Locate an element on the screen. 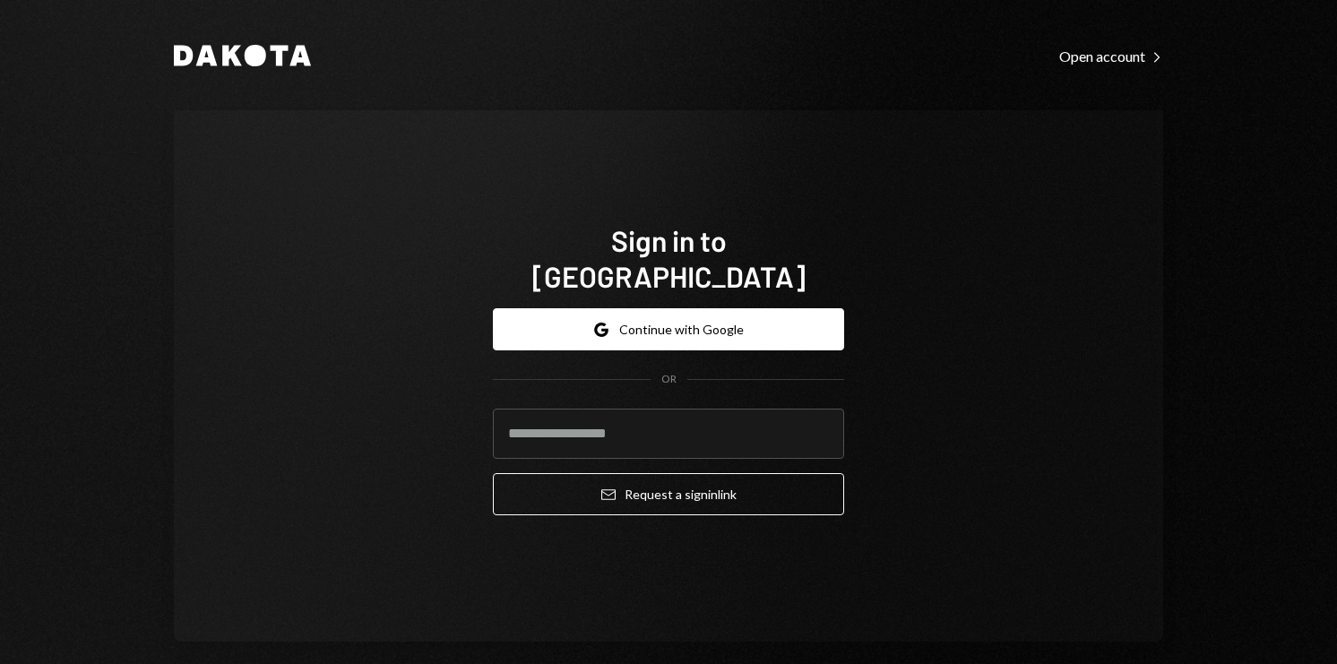 This screenshot has width=1337, height=664. button: Continue with Google is located at coordinates (669, 329).